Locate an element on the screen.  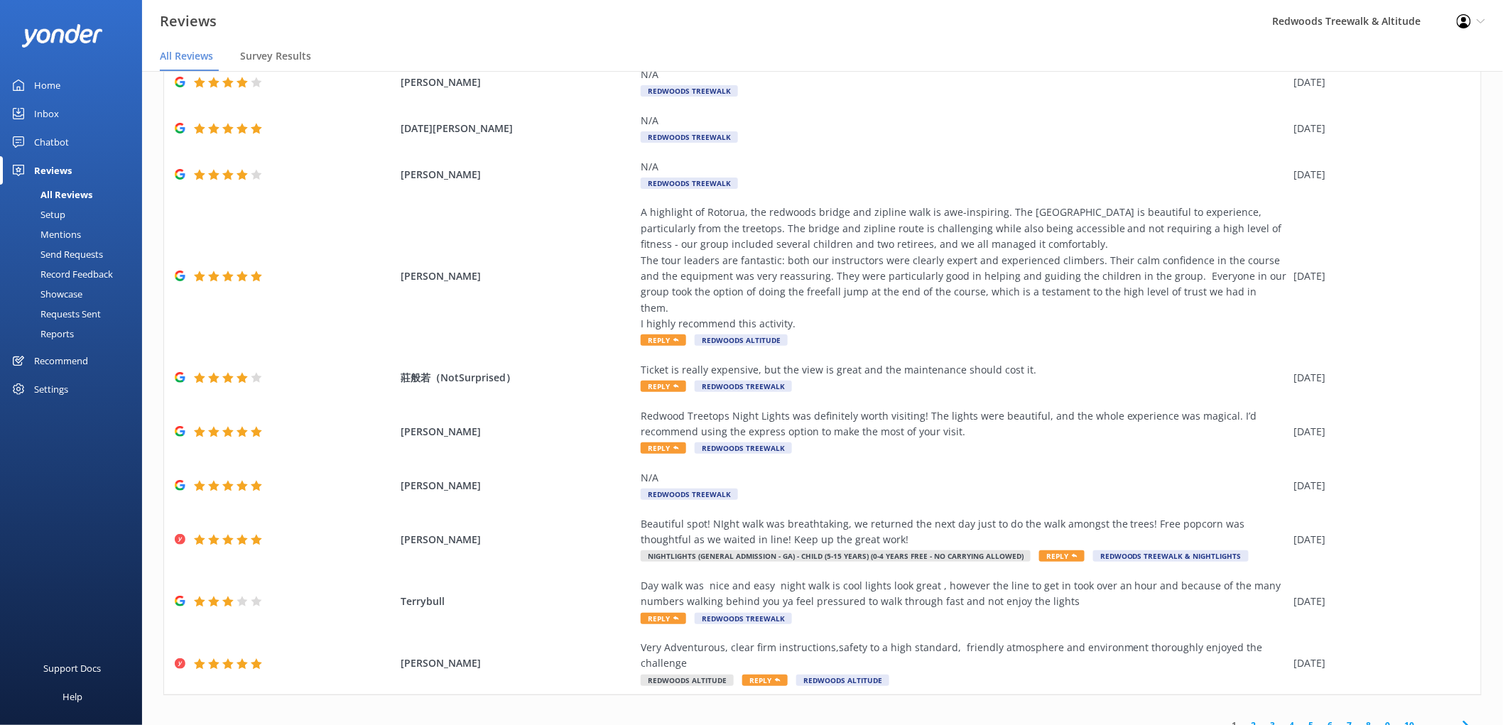
div: Recommend is located at coordinates (61, 361).